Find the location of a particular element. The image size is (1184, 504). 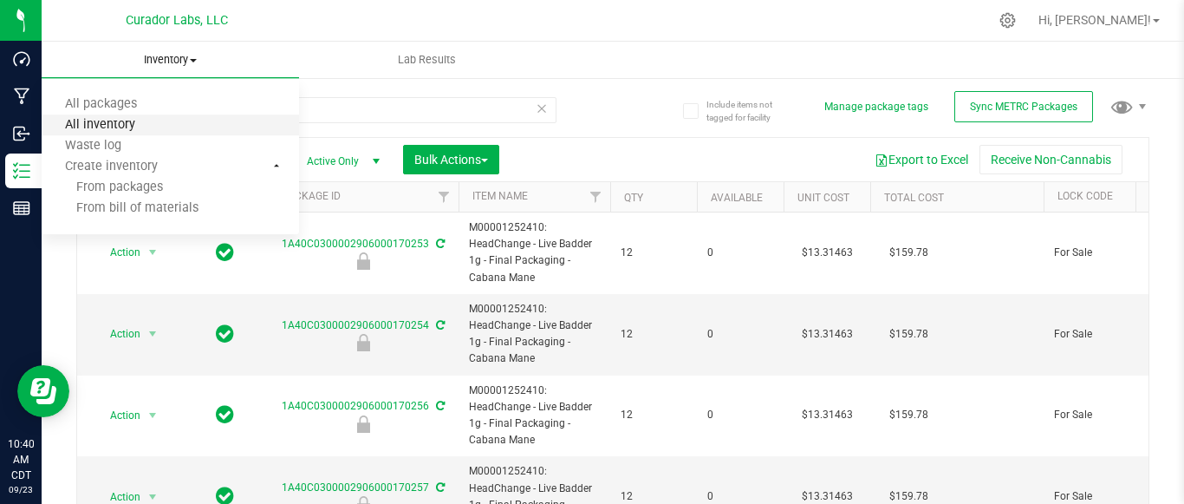

span: Sync METRC Packages is located at coordinates (1024, 107).